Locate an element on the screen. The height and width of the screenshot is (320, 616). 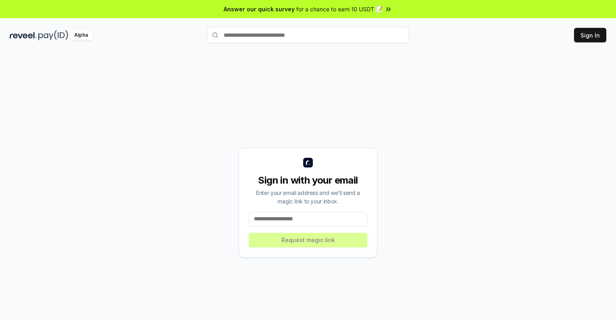
img: logo_small is located at coordinates (308, 163).